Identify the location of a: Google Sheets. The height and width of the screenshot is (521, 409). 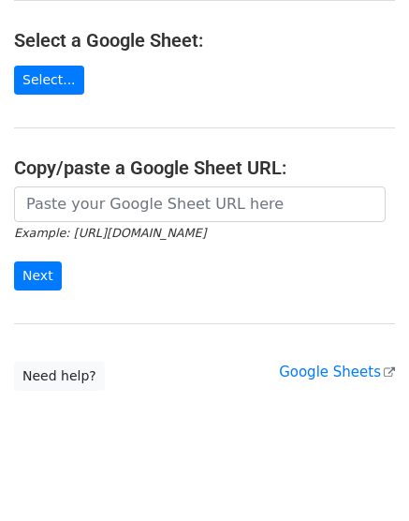
(337, 372).